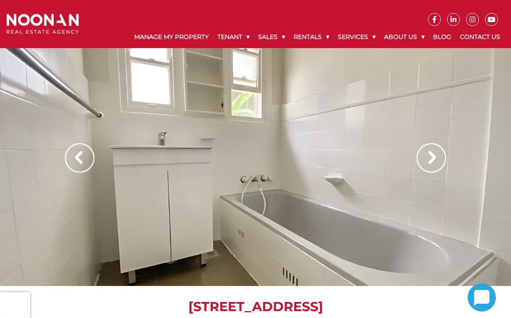  What do you see at coordinates (172, 37) in the screenshot?
I see `a: Manage My Property` at bounding box center [172, 37].